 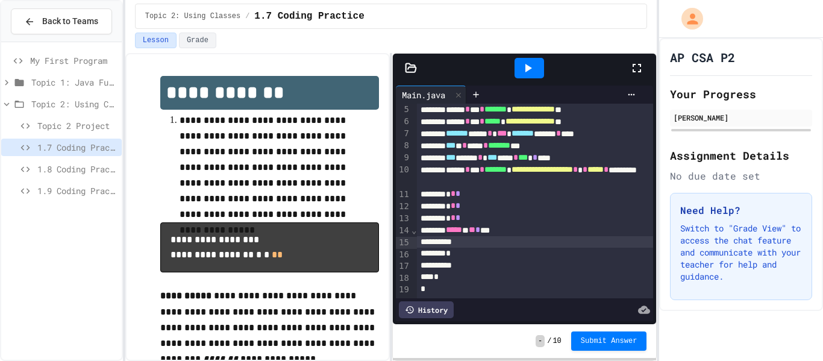 What do you see at coordinates (403, 207) in the screenshot?
I see `div: 12` at bounding box center [403, 207].